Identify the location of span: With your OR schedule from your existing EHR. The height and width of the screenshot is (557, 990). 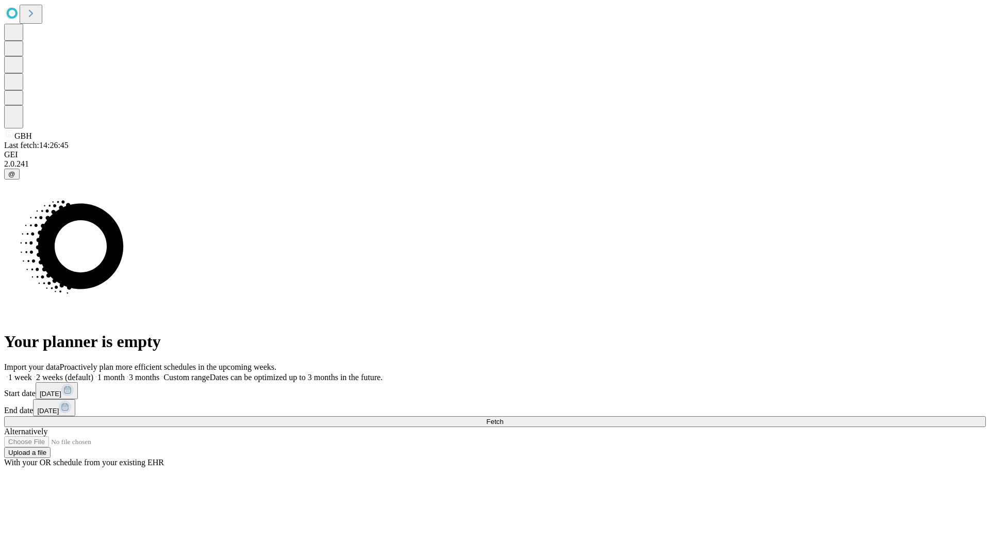
(84, 462).